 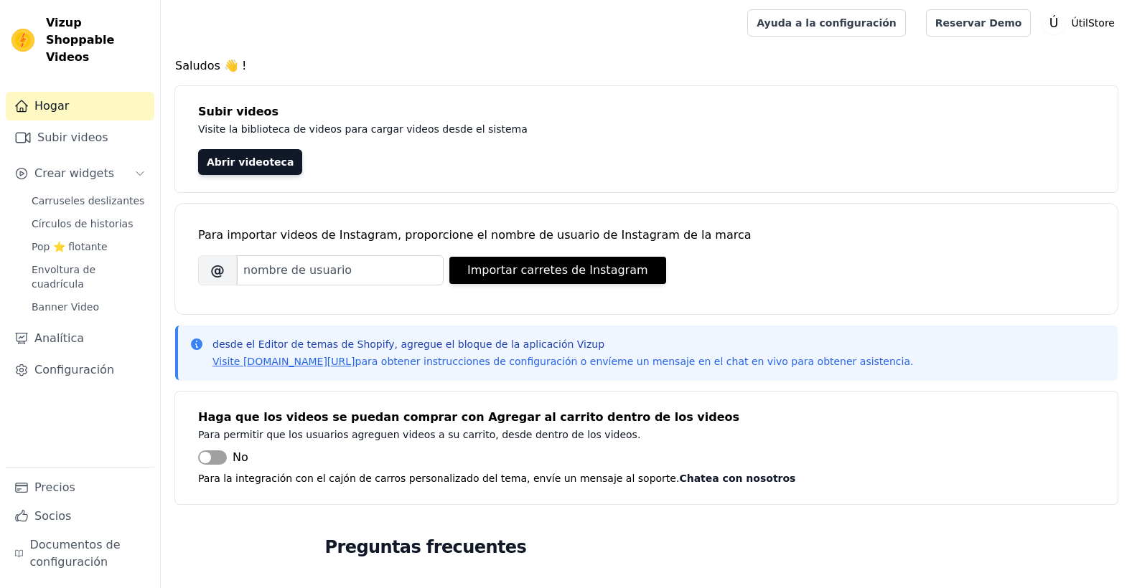 What do you see at coordinates (52, 517) in the screenshot?
I see `font: Socios` at bounding box center [52, 517].